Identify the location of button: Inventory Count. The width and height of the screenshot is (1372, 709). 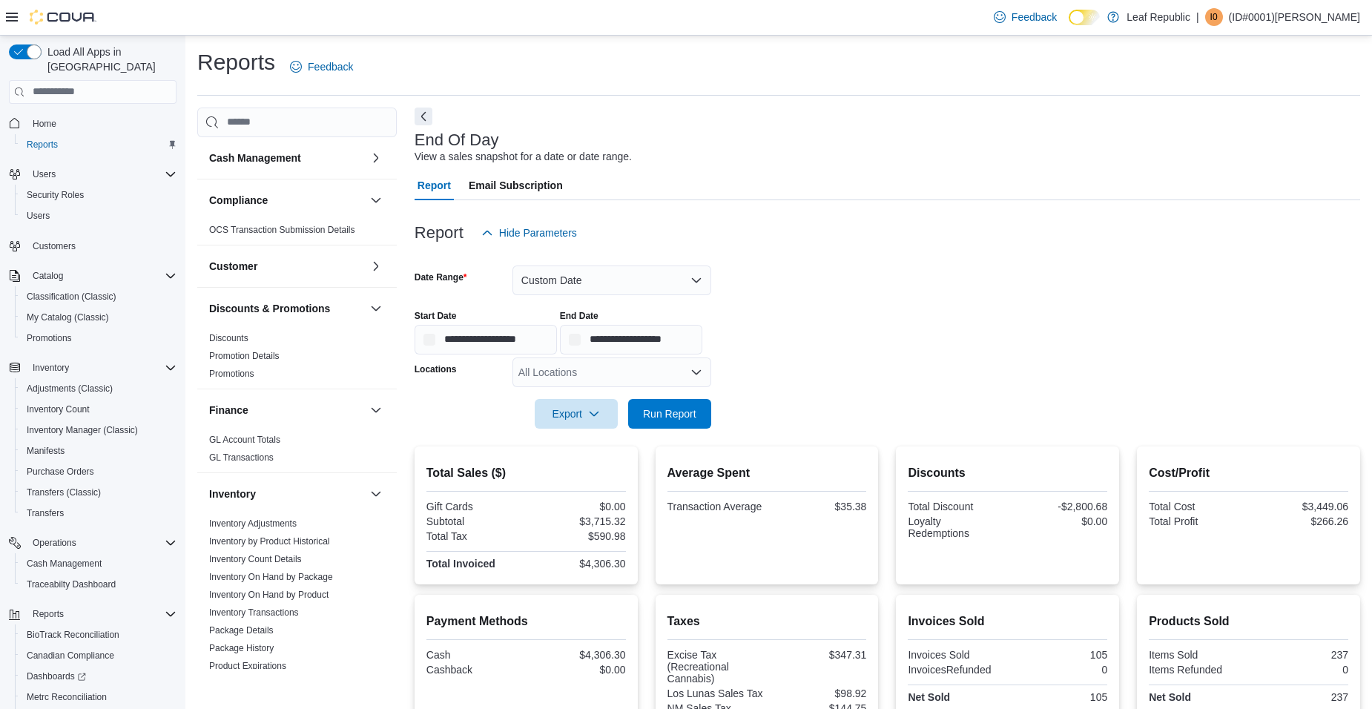
(99, 409).